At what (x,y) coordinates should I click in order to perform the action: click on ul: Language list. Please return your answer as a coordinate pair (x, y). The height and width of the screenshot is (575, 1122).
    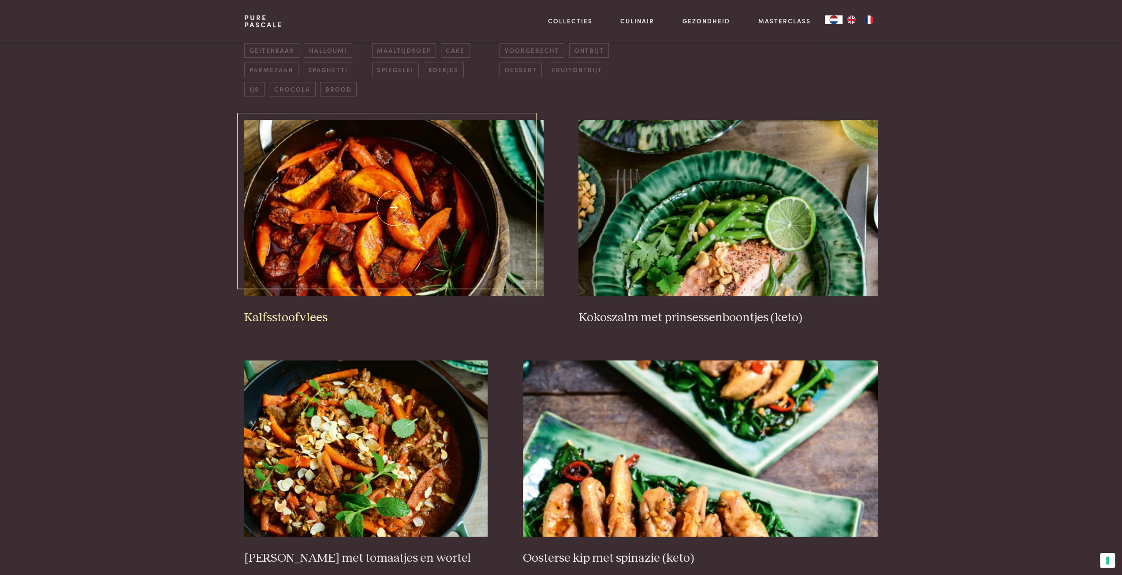
    Looking at the image, I should click on (860, 20).